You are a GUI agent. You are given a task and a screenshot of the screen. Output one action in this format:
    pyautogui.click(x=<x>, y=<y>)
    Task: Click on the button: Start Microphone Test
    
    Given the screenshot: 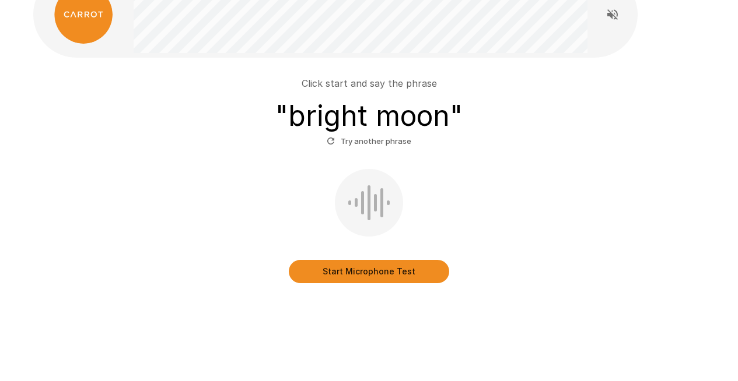 What is the action you would take?
    pyautogui.click(x=369, y=272)
    